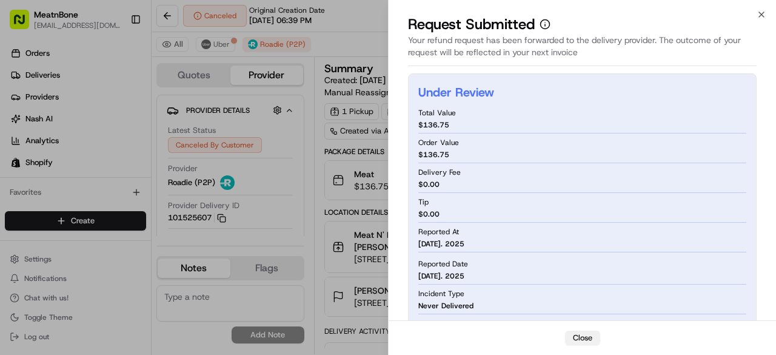  I want to click on div: Start new chat, so click(127, 122).